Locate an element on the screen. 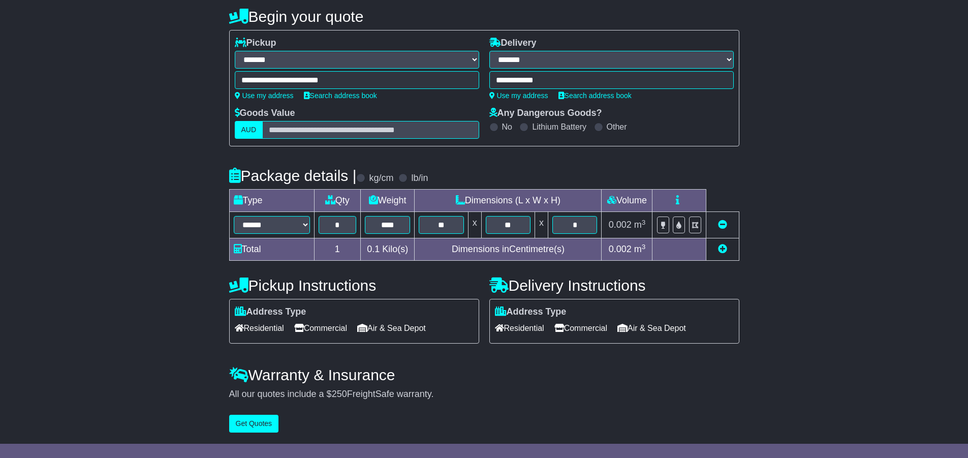 The image size is (968, 458). label: Other is located at coordinates (617, 127).